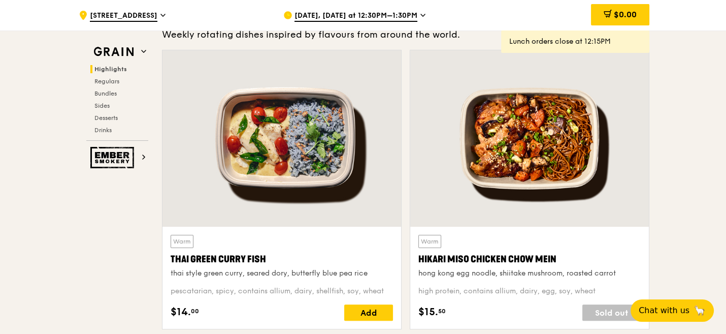 This screenshot has height=334, width=726. Describe the element at coordinates (107, 81) in the screenshot. I see `span: Regulars` at that location.